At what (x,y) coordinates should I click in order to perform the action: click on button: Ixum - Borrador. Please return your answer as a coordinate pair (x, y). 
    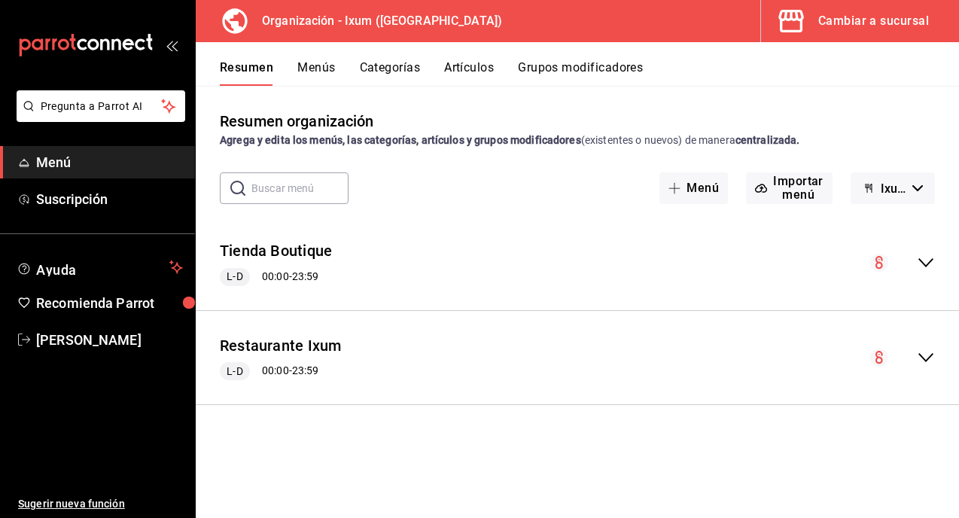
    Looking at the image, I should click on (893, 188).